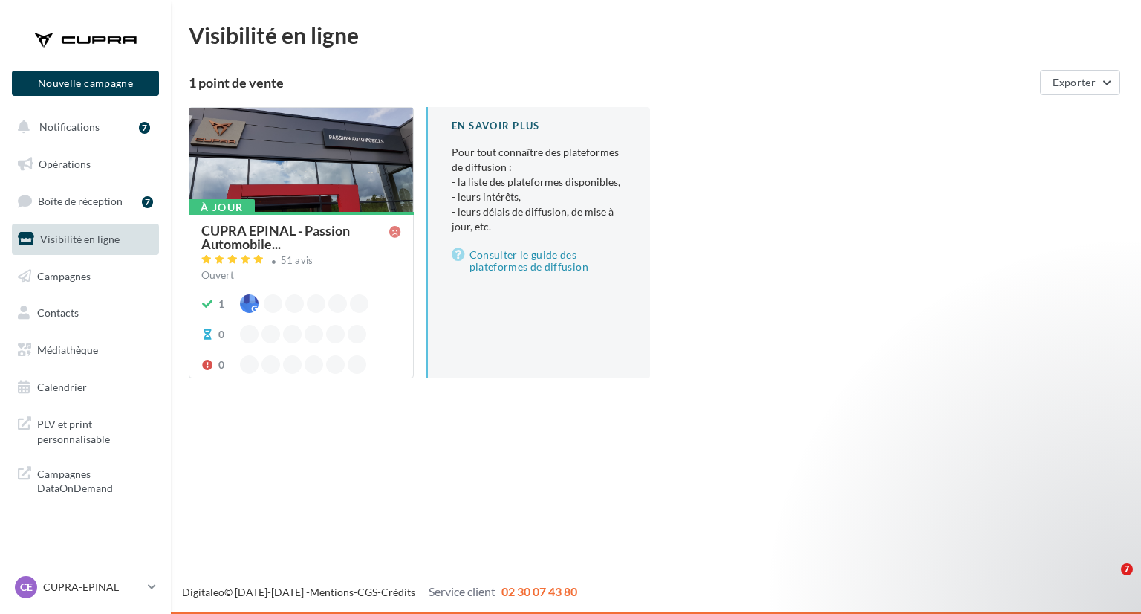  Describe the element at coordinates (612, 82) in the screenshot. I see `div: 1 point de vente` at that location.